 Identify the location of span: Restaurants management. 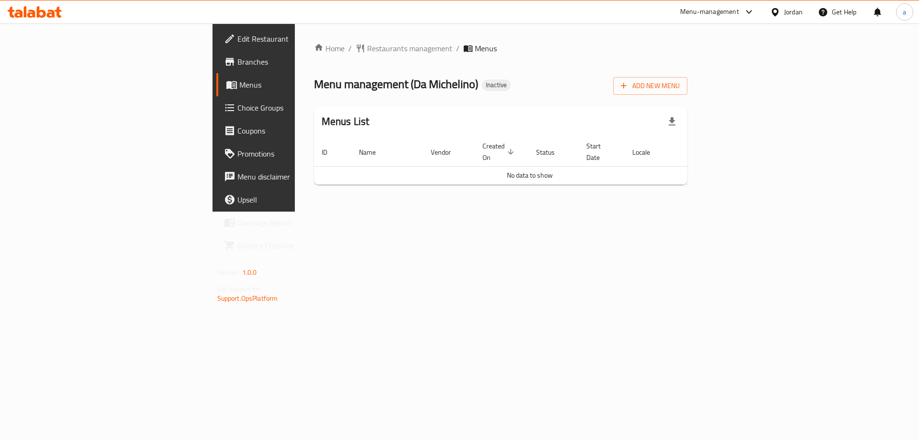
(410, 48).